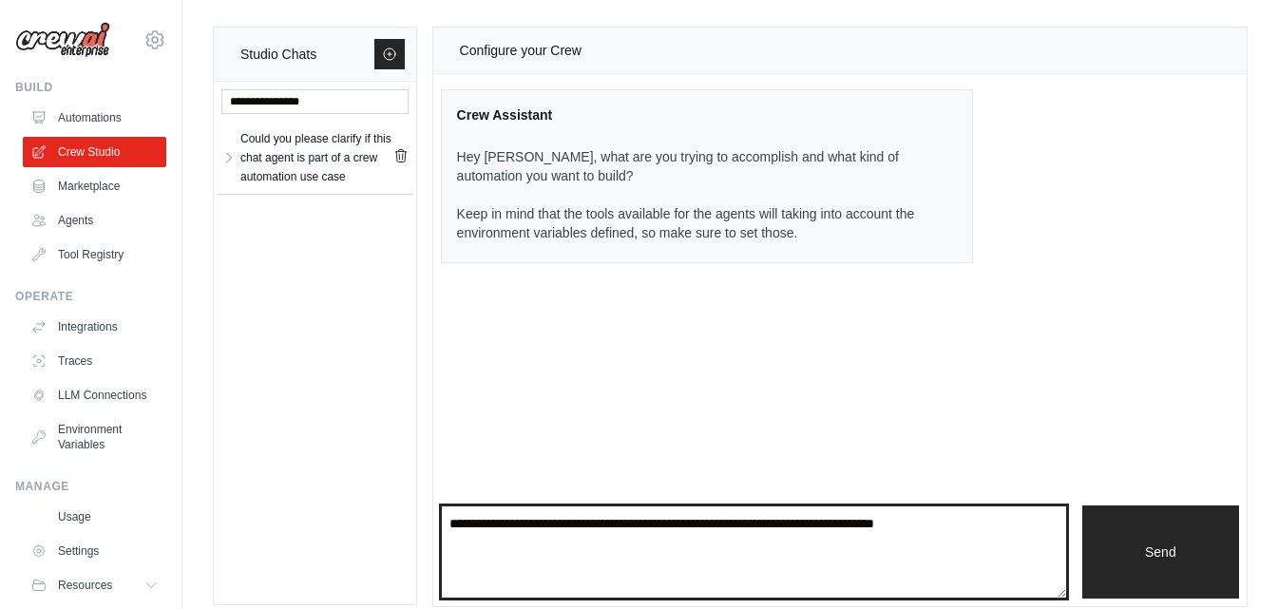 Image resolution: width=1278 pixels, height=609 pixels. Describe the element at coordinates (85, 585) in the screenshot. I see `span: Resources` at that location.